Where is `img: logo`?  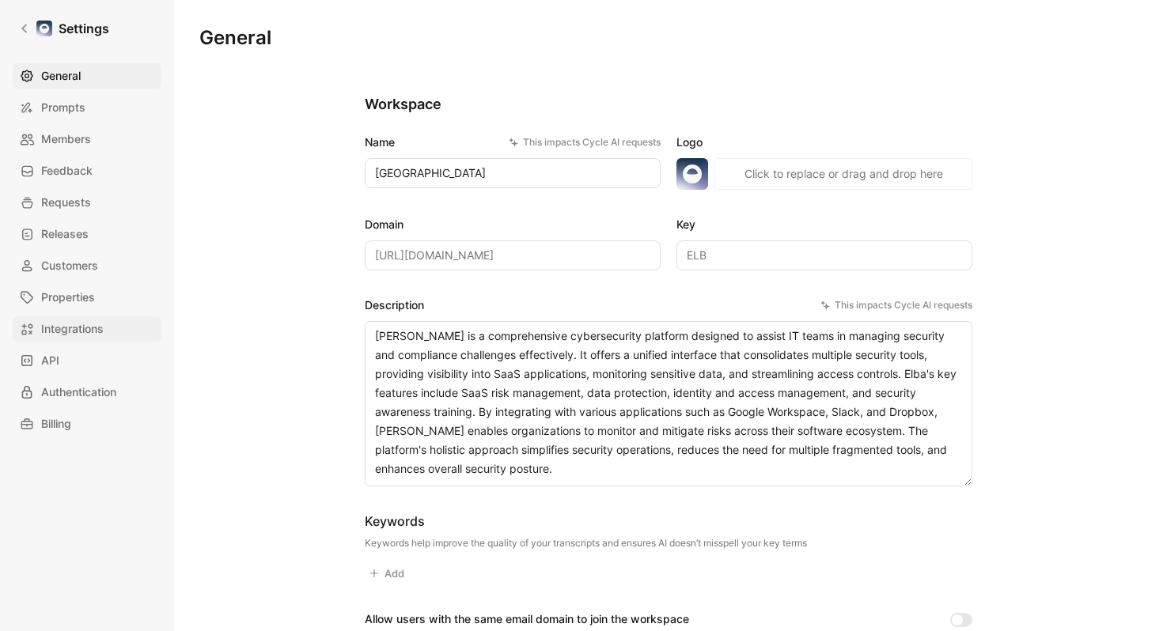
img: logo is located at coordinates (692, 174).